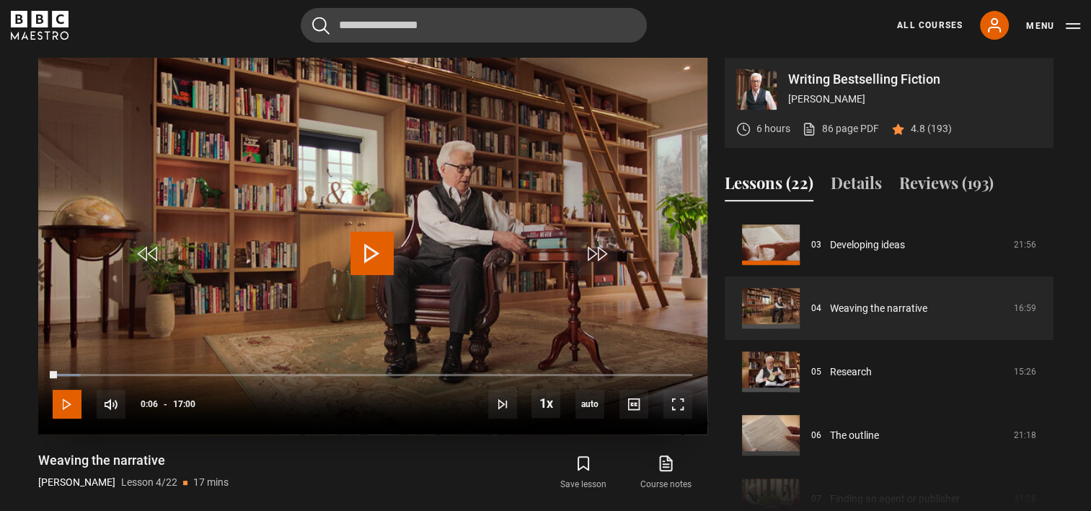 This screenshot has height=511, width=1091. I want to click on a: 86 page PDF, so click(840, 128).